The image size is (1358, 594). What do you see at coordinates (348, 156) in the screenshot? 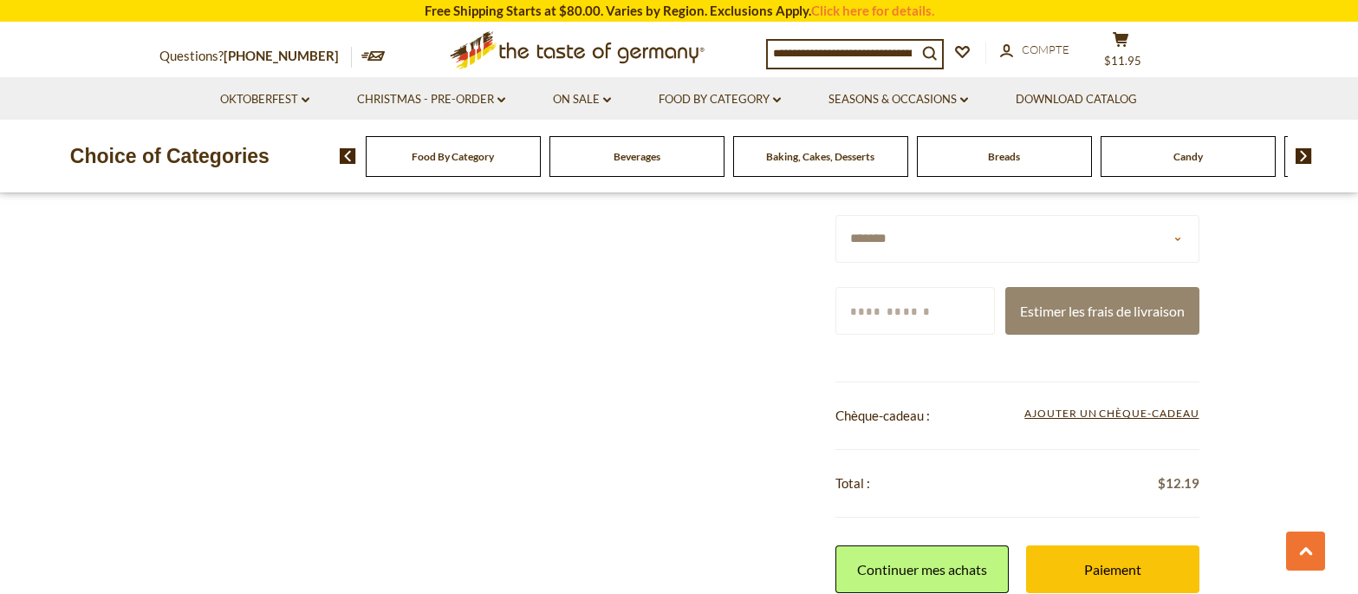
I see `img: previous arrow` at bounding box center [348, 156].